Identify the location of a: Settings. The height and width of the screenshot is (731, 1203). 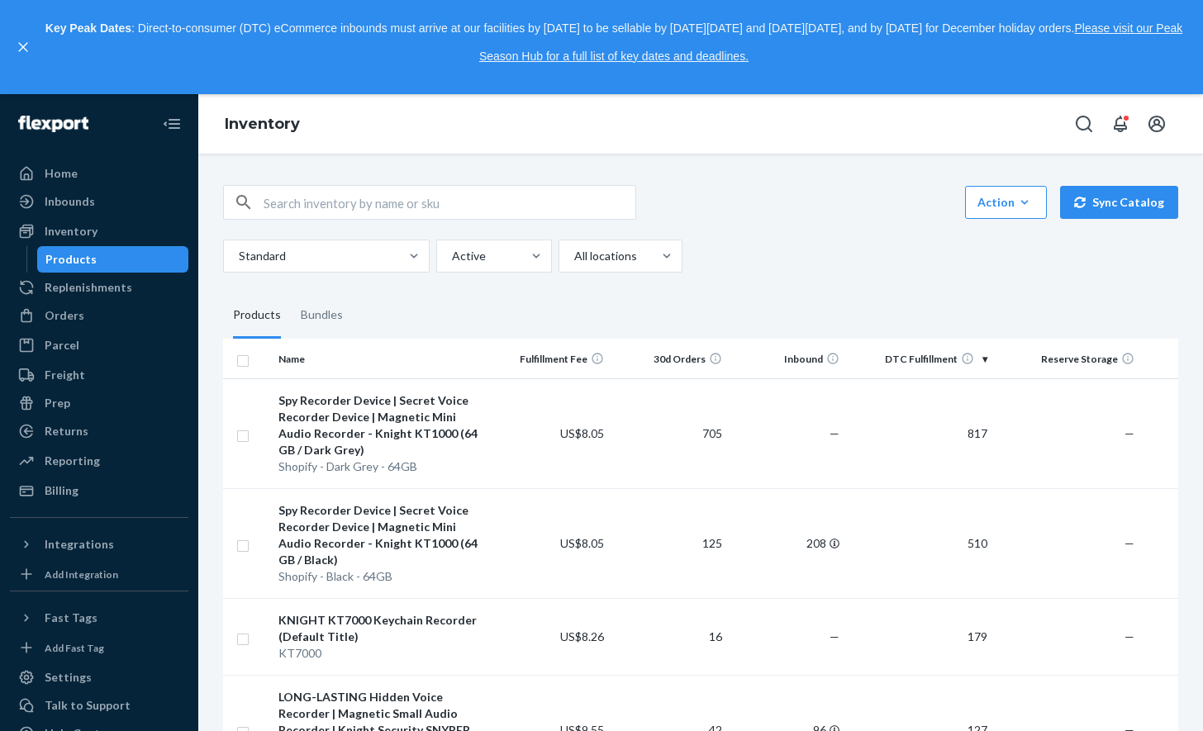
(99, 677).